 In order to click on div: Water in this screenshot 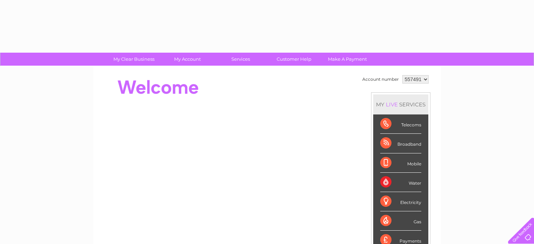, I will do `click(400, 182)`.